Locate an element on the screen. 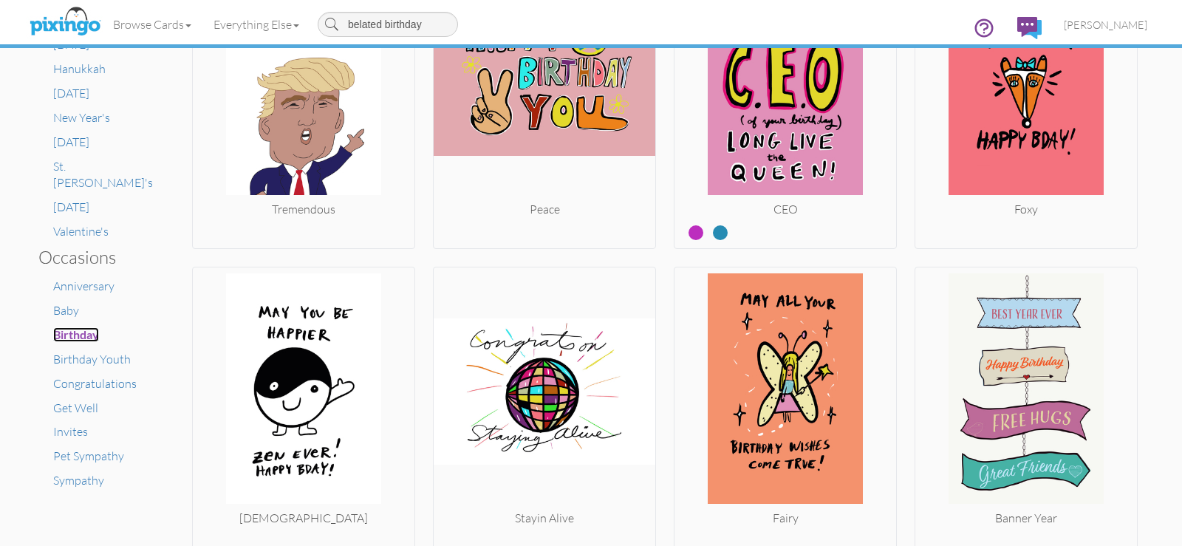 The image size is (1182, 546). span: Valentine's is located at coordinates (81, 231).